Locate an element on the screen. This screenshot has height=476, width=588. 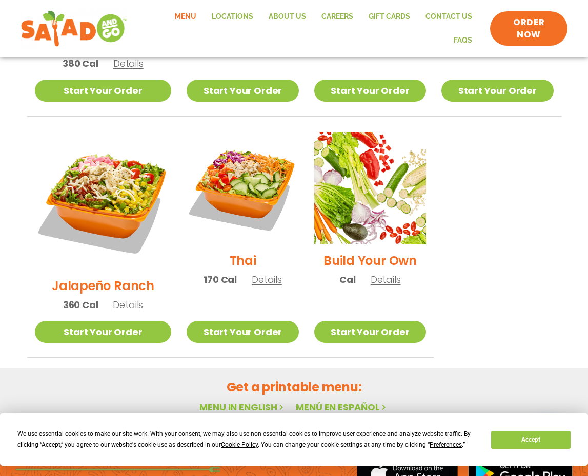
a: About Us is located at coordinates (287, 17).